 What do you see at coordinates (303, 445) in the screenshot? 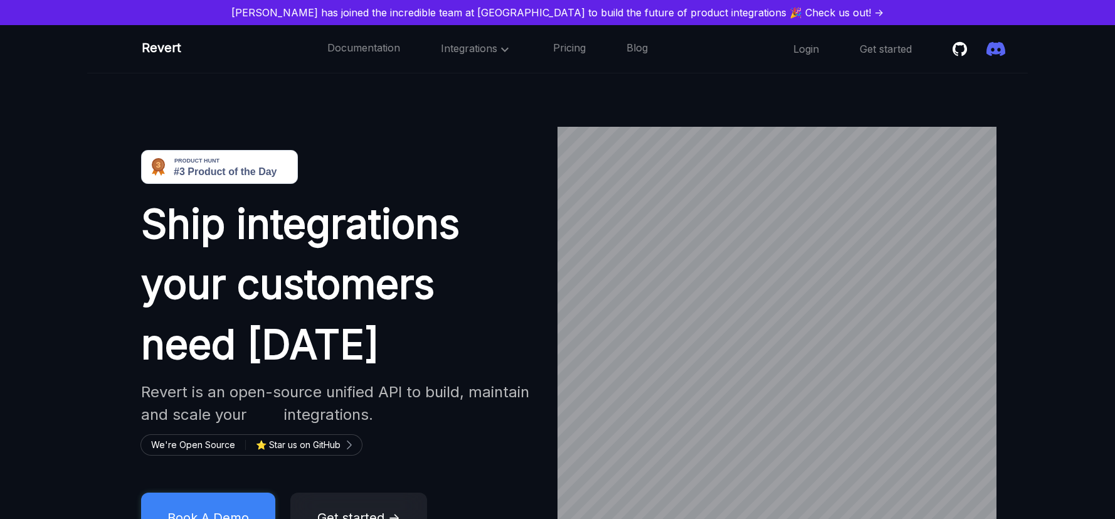
I see `a: ⭐ Star us on GitHub` at bounding box center [303, 445].